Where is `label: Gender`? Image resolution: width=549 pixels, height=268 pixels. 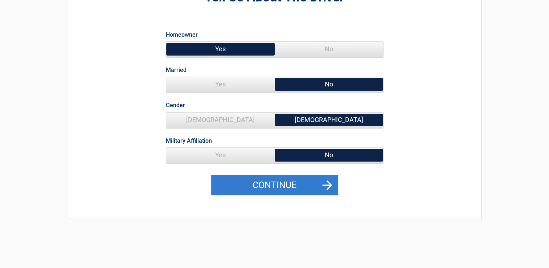
label: Gender is located at coordinates (175, 105).